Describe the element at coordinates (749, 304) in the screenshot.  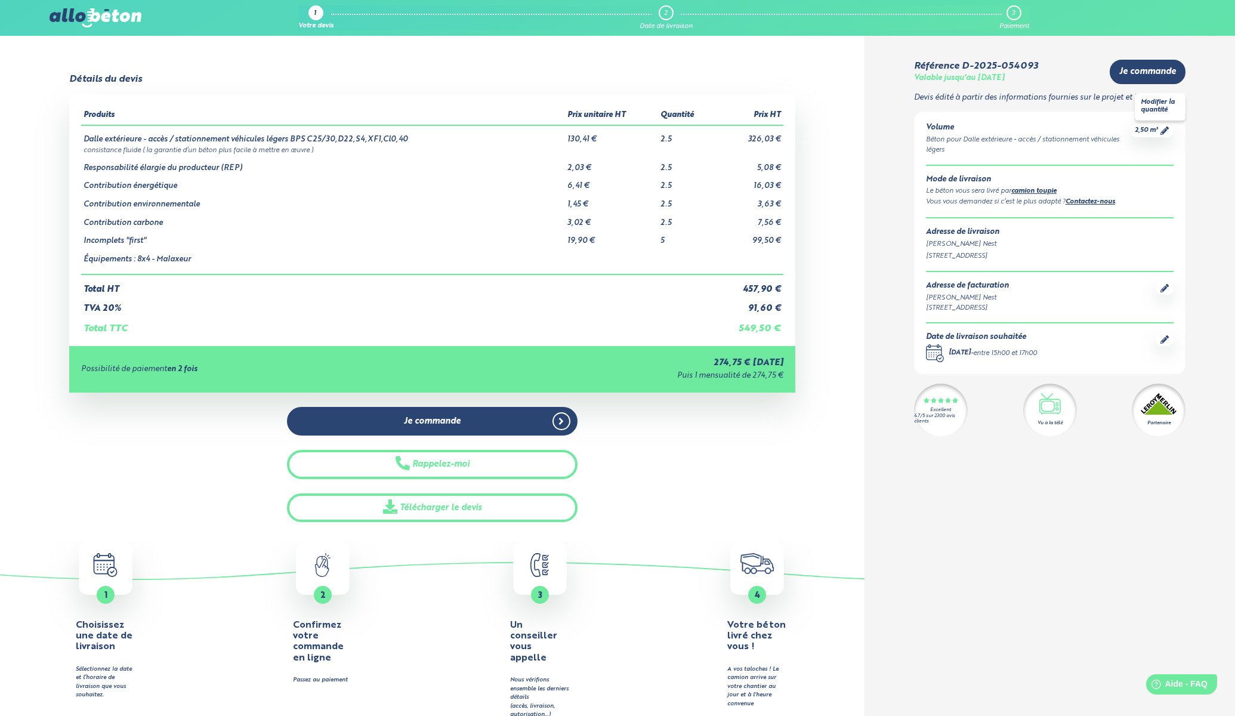
I see `td: 91,60 €` at that location.